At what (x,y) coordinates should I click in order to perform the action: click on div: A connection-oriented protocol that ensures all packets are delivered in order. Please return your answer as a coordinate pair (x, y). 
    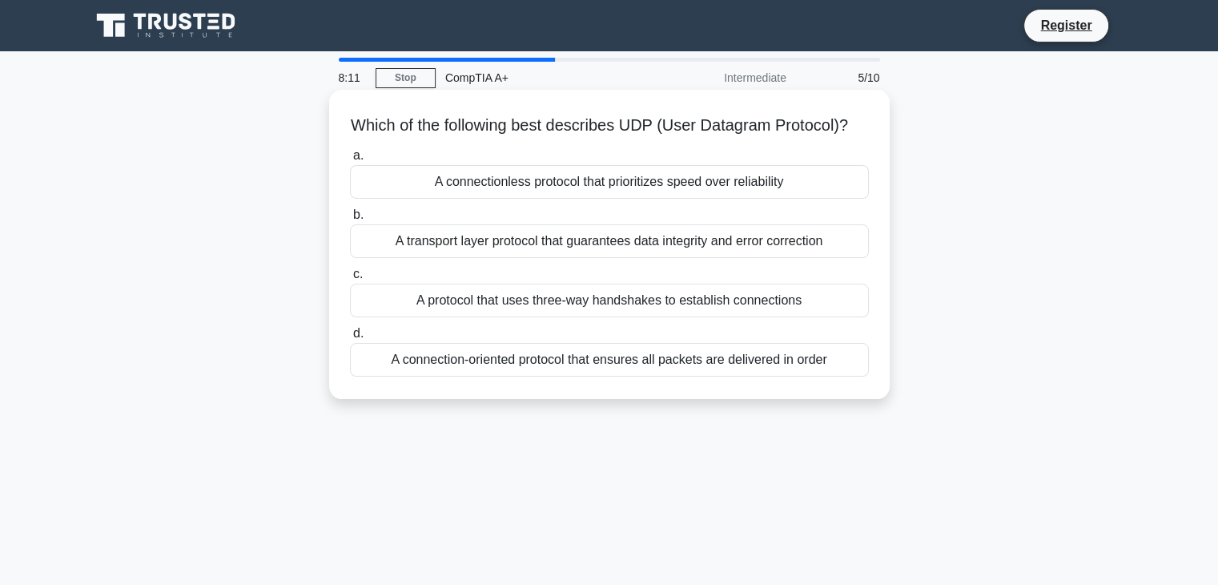
    Looking at the image, I should click on (609, 360).